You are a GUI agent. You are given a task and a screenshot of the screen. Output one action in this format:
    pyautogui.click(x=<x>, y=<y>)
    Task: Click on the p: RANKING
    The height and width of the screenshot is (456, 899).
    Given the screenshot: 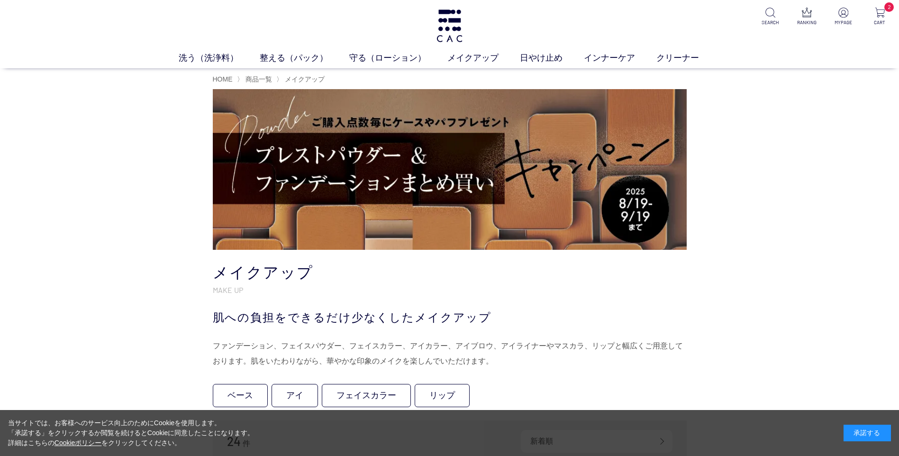 What is the action you would take?
    pyautogui.click(x=806, y=22)
    